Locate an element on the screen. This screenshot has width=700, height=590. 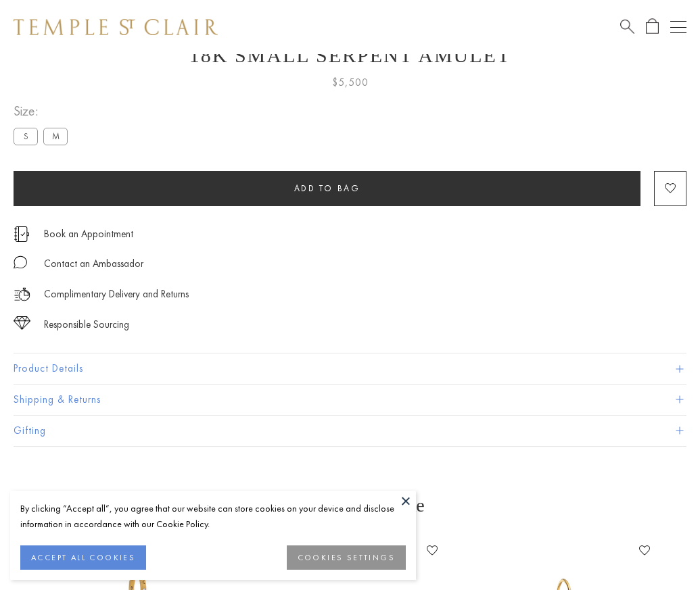
button: Product Details is located at coordinates (349, 368).